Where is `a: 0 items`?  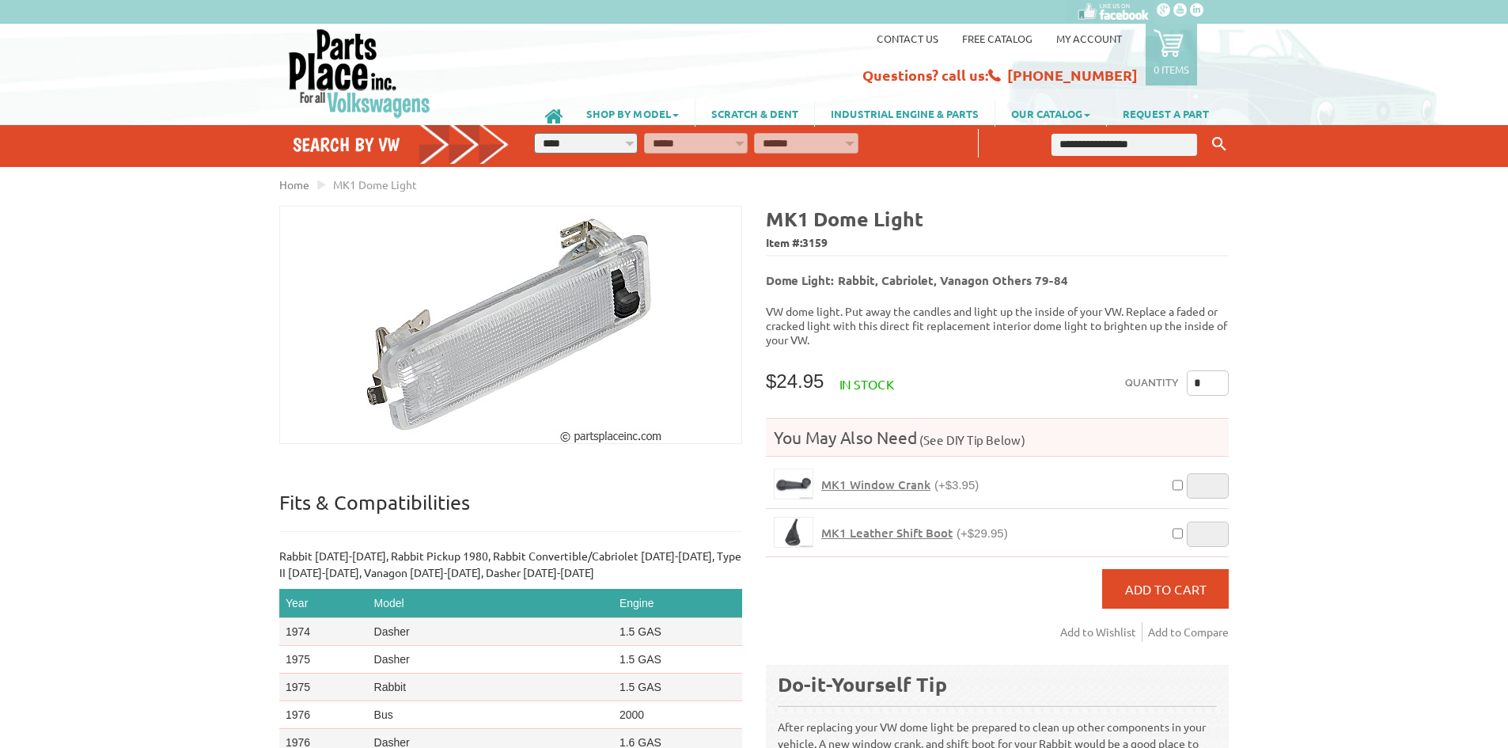 a: 0 items is located at coordinates (1171, 55).